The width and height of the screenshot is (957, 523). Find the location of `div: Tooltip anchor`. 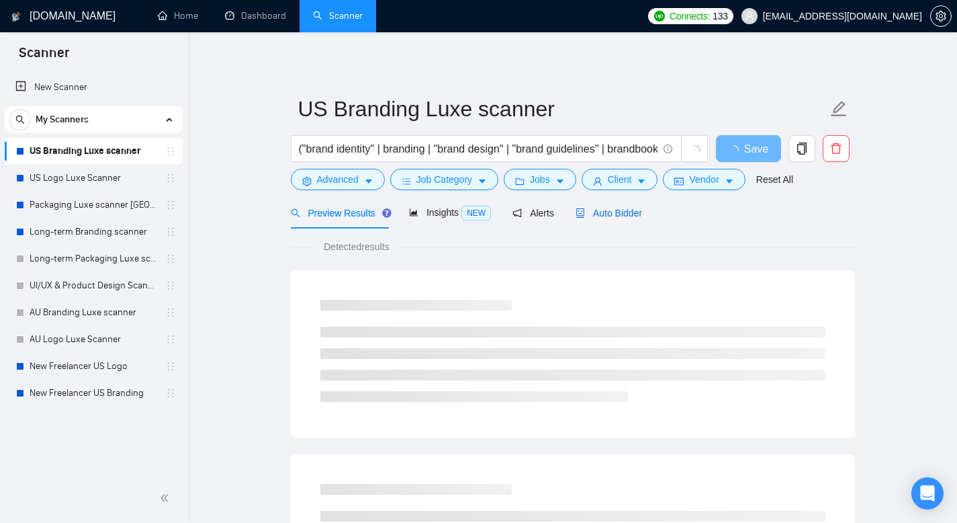

div: Tooltip anchor is located at coordinates (387, 213).